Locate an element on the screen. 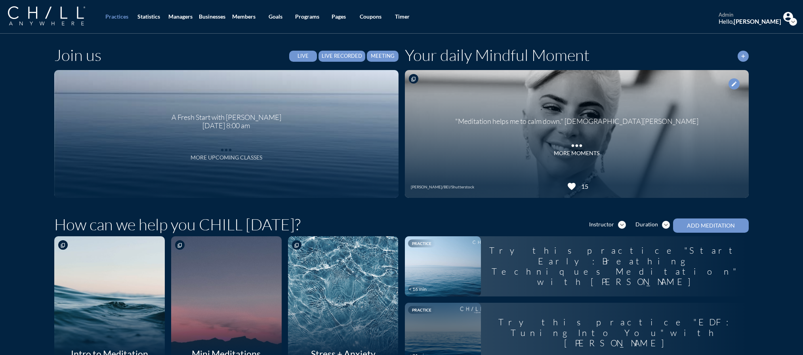 The width and height of the screenshot is (803, 355). div: Practices is located at coordinates (117, 17).